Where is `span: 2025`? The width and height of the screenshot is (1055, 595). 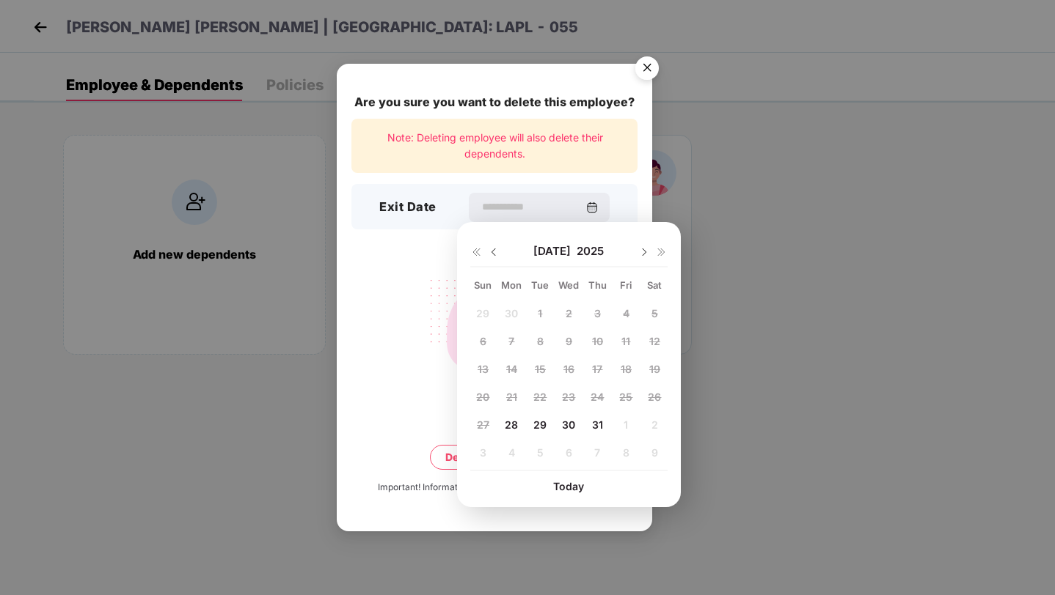
span: 2025 is located at coordinates (590, 252).